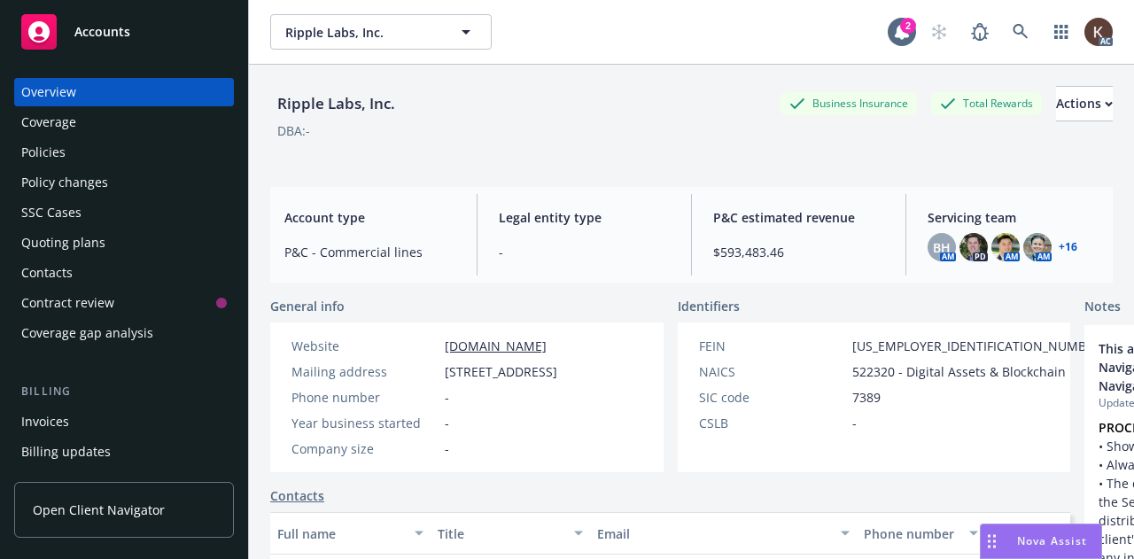  What do you see at coordinates (49, 122) in the screenshot?
I see `div: Coverage` at bounding box center [49, 122].